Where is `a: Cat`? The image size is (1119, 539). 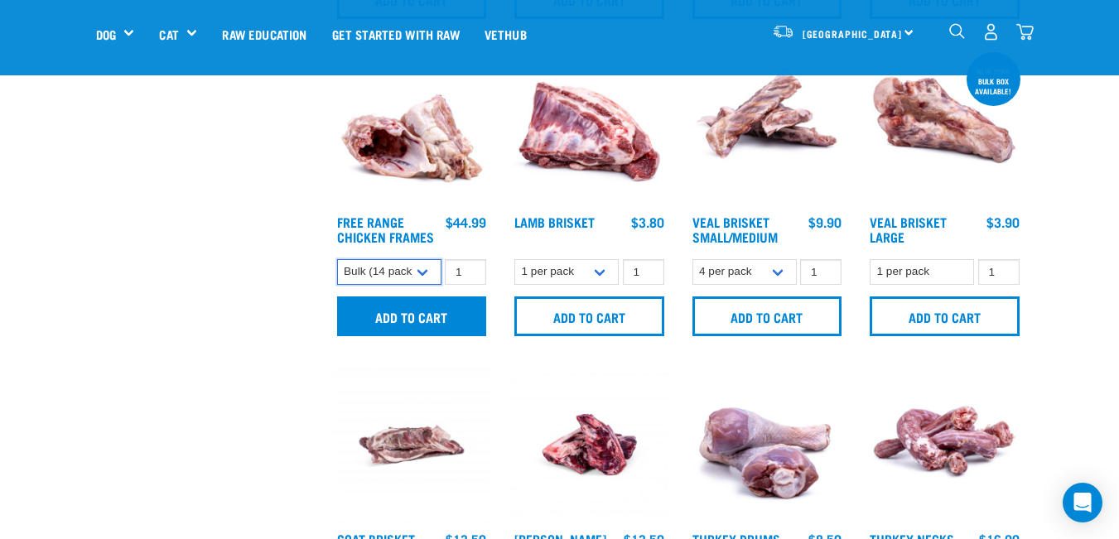 a: Cat is located at coordinates (168, 34).